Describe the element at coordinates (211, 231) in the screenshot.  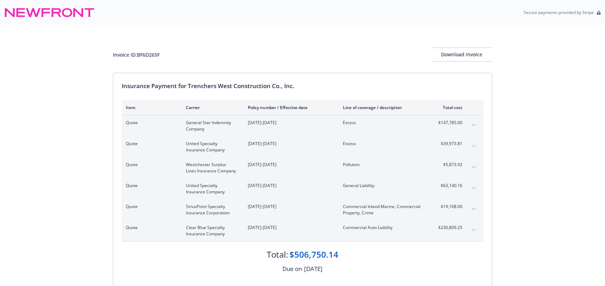
I see `span: Clear Blue Specialty Insurance Company` at that location.